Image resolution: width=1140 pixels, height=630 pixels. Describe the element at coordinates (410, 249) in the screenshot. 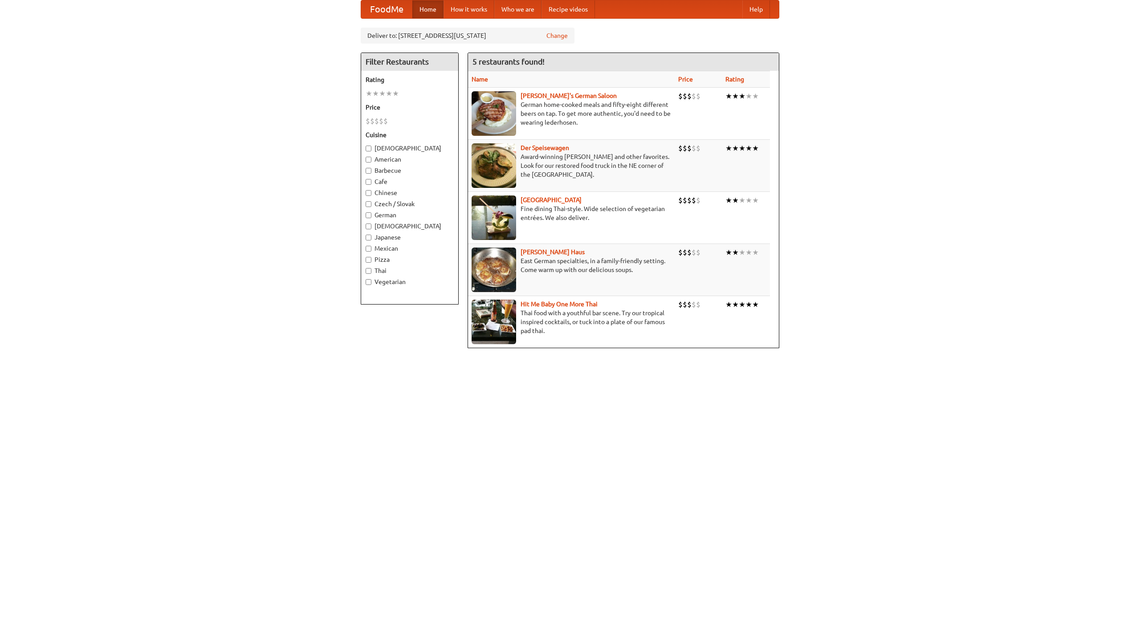

I see `label: Mexican` at that location.